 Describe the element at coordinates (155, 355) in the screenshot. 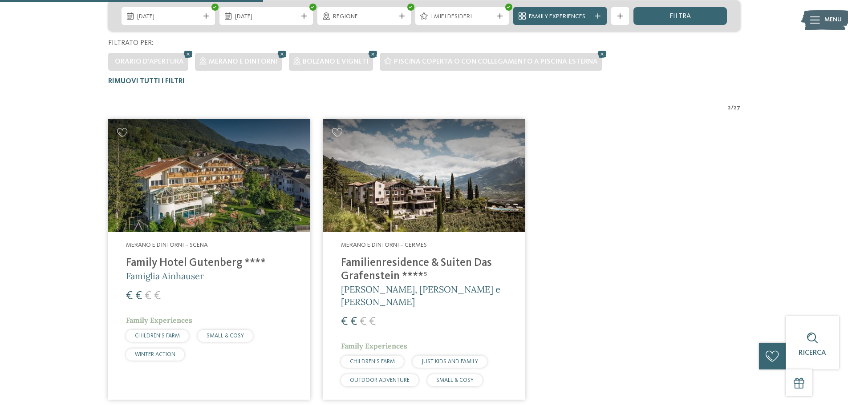

I see `span: WINTER ACTION` at that location.